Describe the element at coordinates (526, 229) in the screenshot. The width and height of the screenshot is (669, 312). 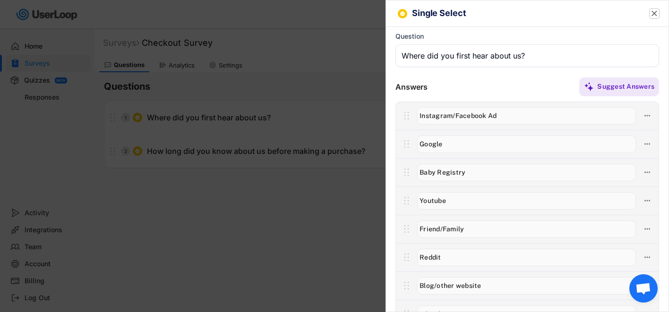
I see `input: Friend/Family` at that location.